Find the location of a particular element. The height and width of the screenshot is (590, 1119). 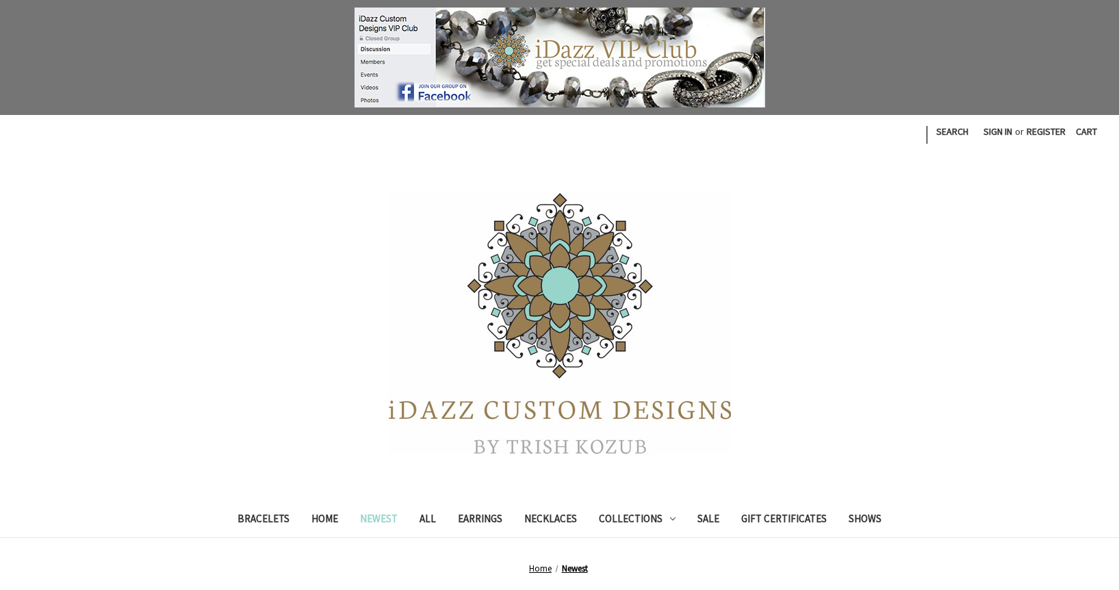

a: Necklaces is located at coordinates (550, 520).